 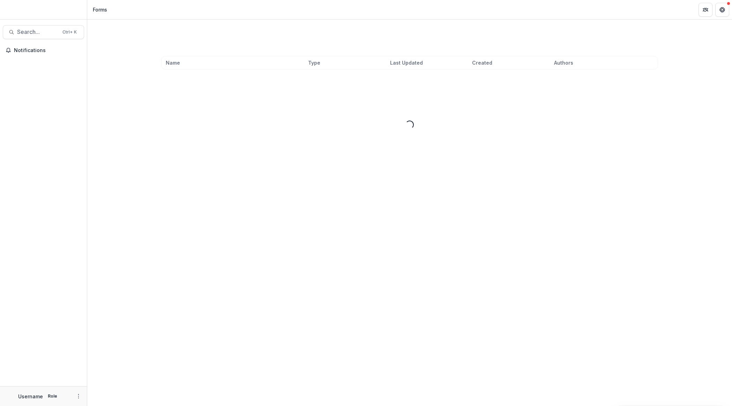 What do you see at coordinates (100, 9) in the screenshot?
I see `nav: breadcrumb` at bounding box center [100, 9].